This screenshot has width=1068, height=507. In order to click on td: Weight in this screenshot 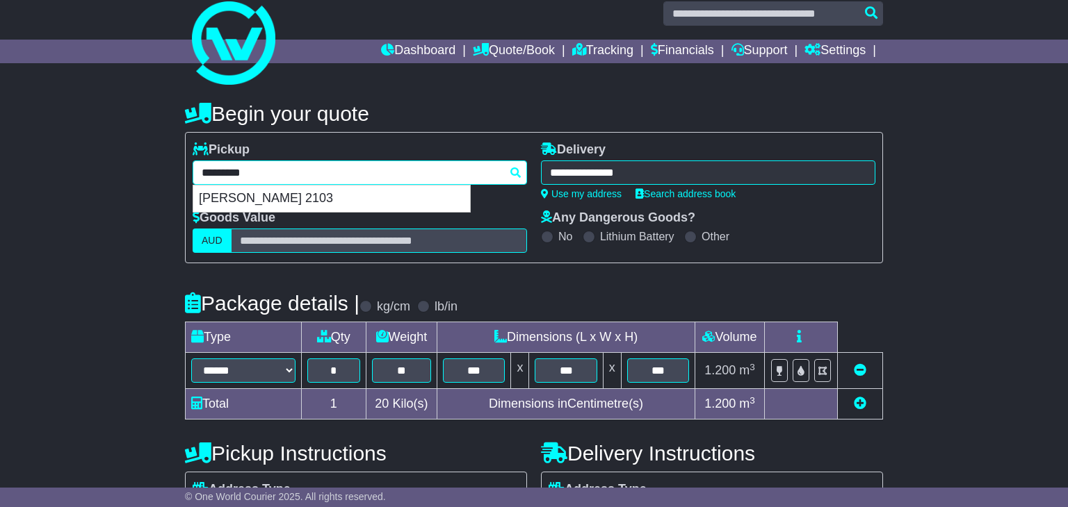, I will do `click(401, 338)`.